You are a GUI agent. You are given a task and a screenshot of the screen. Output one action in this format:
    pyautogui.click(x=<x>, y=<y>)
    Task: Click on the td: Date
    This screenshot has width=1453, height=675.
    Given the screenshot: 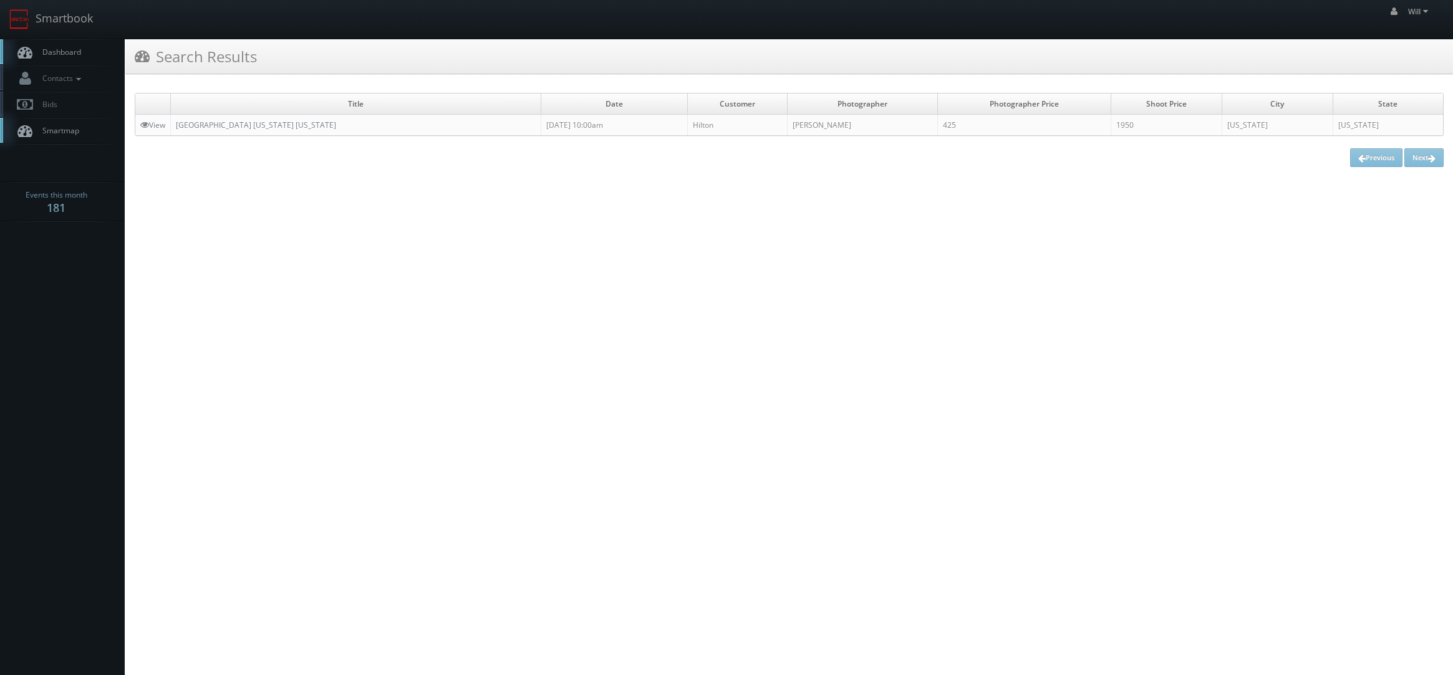 What is the action you would take?
    pyautogui.click(x=614, y=104)
    